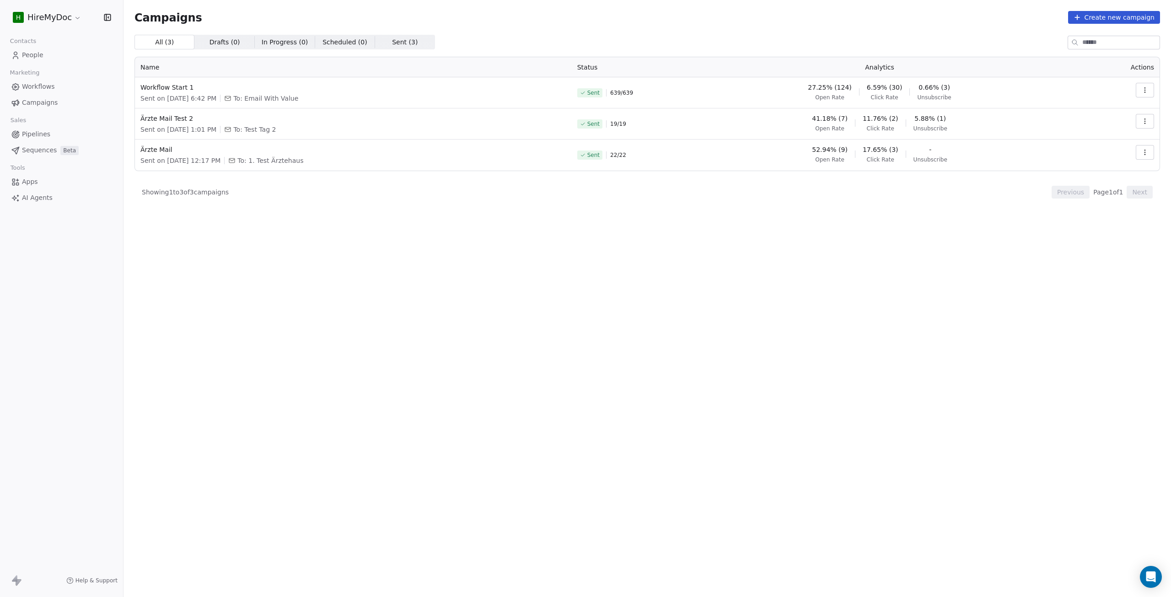  Describe the element at coordinates (47, 17) in the screenshot. I see `button: HHireMyDoc` at that location.